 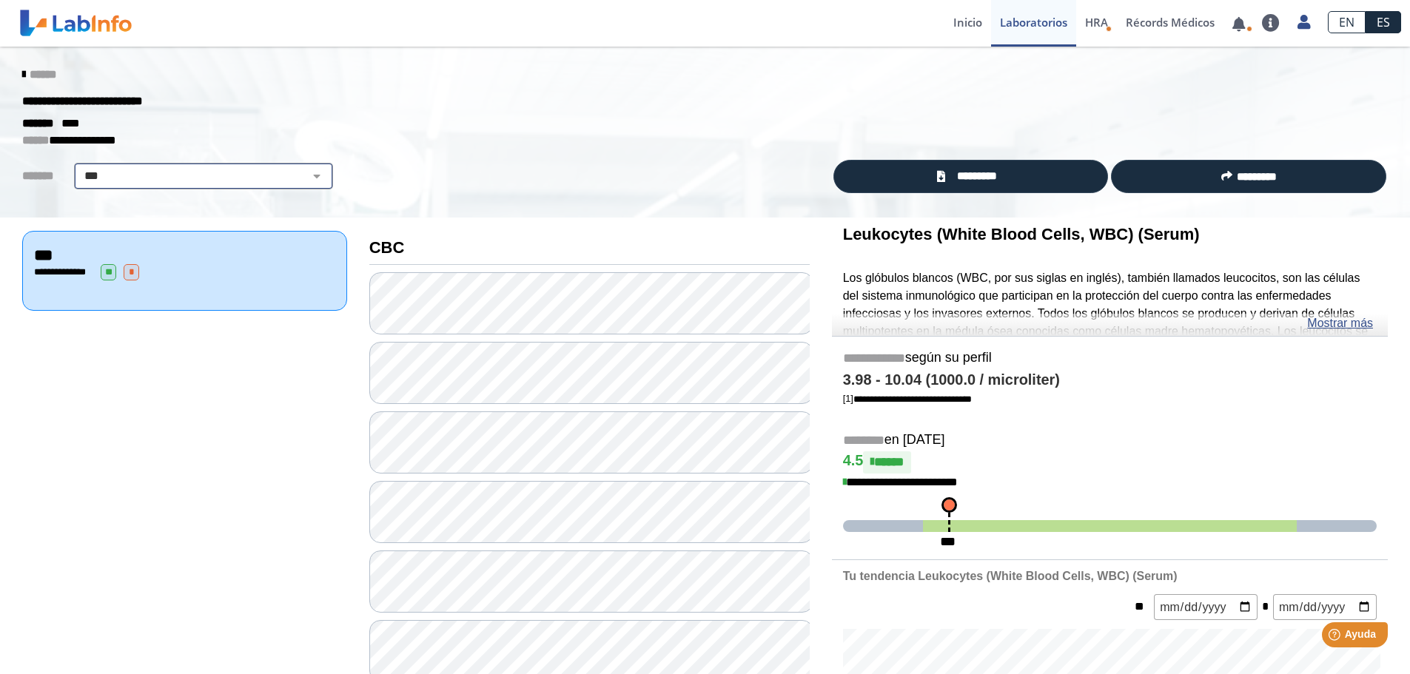 What do you see at coordinates (1109, 348) in the screenshot?
I see `p: Los glóbulos blancos (WBC, por sus siglas en inglés), también llamados leucocitos, son las célula...` at bounding box center [1109, 348].